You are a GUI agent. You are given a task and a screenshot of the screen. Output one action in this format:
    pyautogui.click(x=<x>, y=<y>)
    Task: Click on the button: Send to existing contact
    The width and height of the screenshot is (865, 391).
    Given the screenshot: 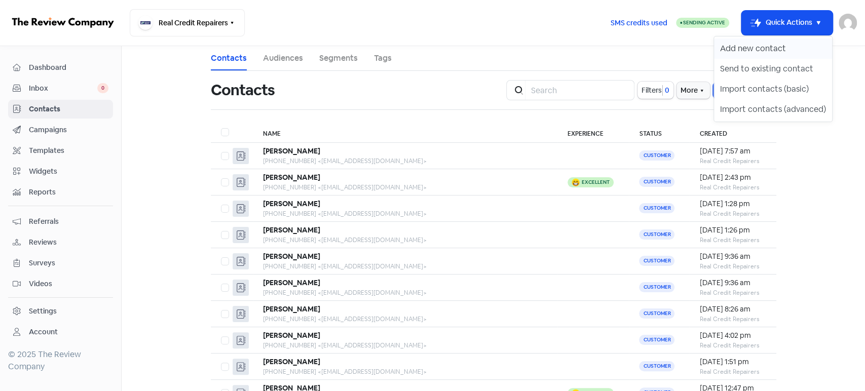 What is the action you would take?
    pyautogui.click(x=773, y=69)
    